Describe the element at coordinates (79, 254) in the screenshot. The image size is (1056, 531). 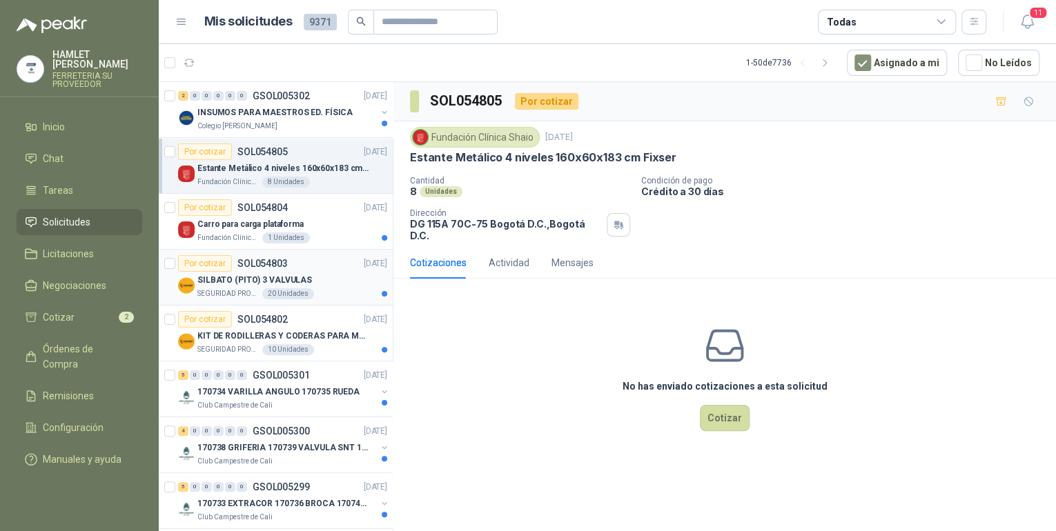
I see `a: Licitaciones` at that location.